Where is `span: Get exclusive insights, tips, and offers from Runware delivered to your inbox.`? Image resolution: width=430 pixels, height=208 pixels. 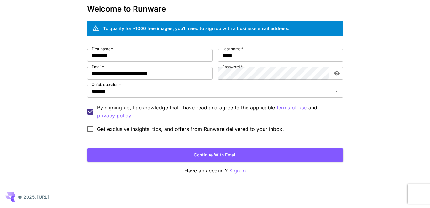
span: Get exclusive insights, tips, and offers from Runware delivered to your inbox. is located at coordinates (190, 129).